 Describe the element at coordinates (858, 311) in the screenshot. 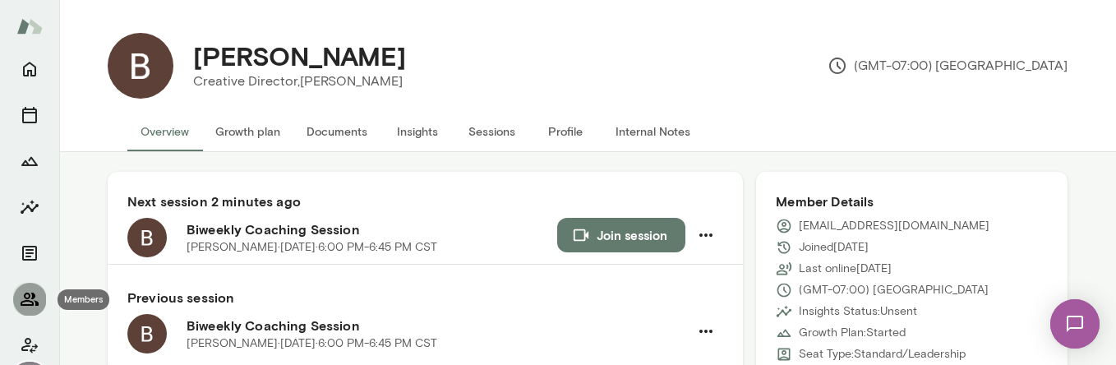

I see `p: Insights Status: Unsent` at that location.